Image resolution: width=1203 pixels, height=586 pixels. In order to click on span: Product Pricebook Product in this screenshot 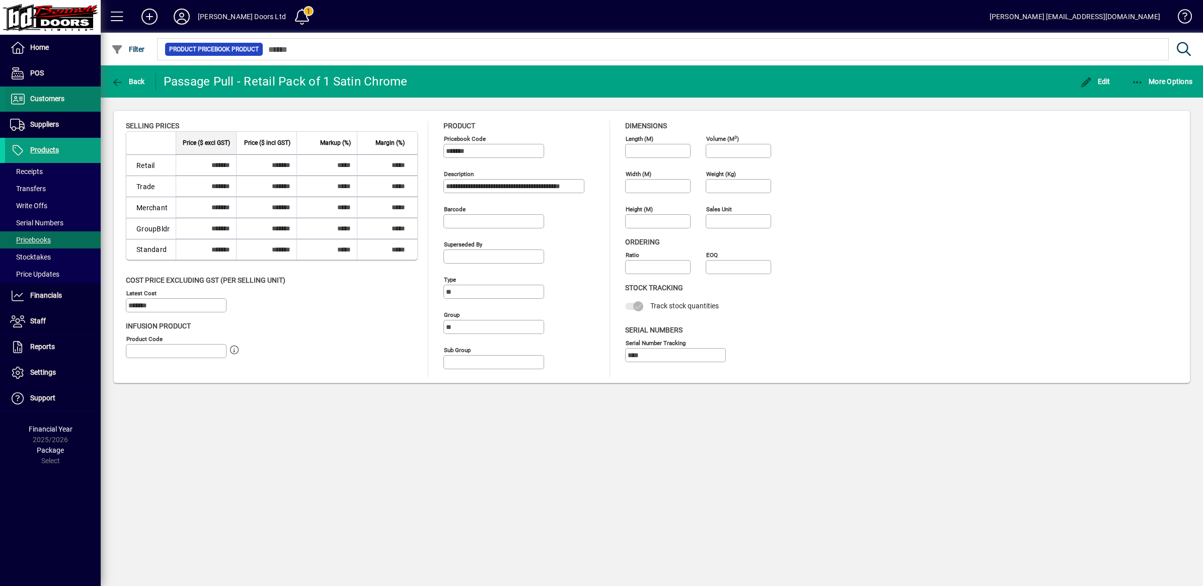, I will do `click(214, 49)`.